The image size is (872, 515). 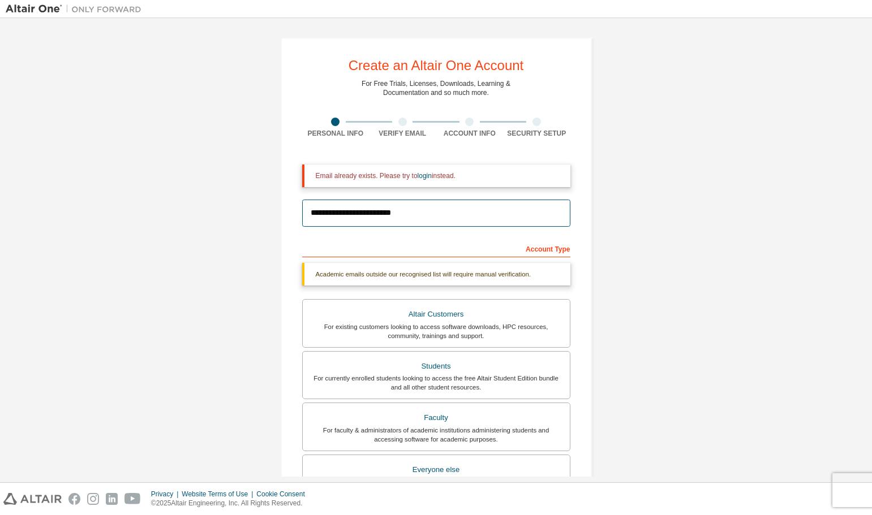 I want to click on div: For Free Trials, Licenses, Downloads, Learning & Documentation and so much more., so click(x=436, y=88).